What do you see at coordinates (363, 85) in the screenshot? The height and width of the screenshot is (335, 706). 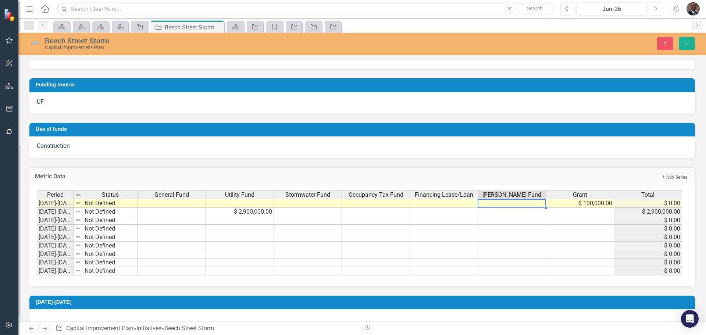 I see `h3: Funding Source` at bounding box center [363, 85].